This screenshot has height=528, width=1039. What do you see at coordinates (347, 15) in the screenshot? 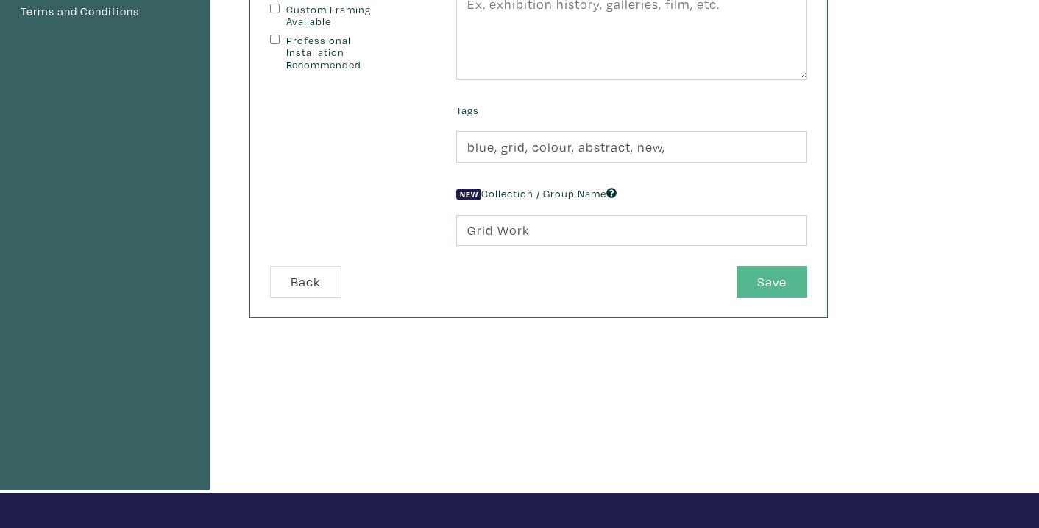
I see `label: Custom Framing Available` at bounding box center [347, 15].